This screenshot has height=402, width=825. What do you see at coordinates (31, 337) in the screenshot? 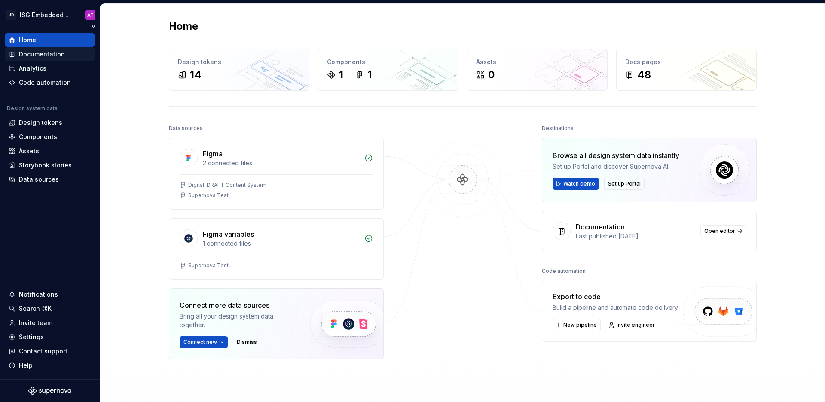
I see `div: Settings` at bounding box center [31, 337].